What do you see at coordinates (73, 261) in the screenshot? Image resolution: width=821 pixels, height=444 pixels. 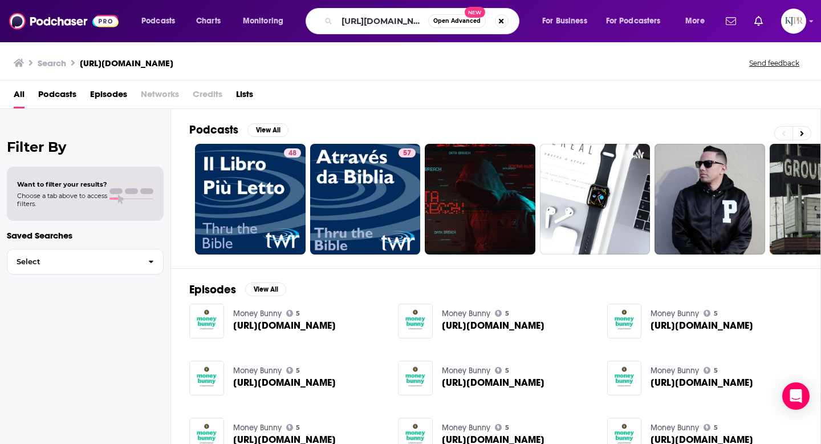 I see `span: Select` at bounding box center [73, 261].